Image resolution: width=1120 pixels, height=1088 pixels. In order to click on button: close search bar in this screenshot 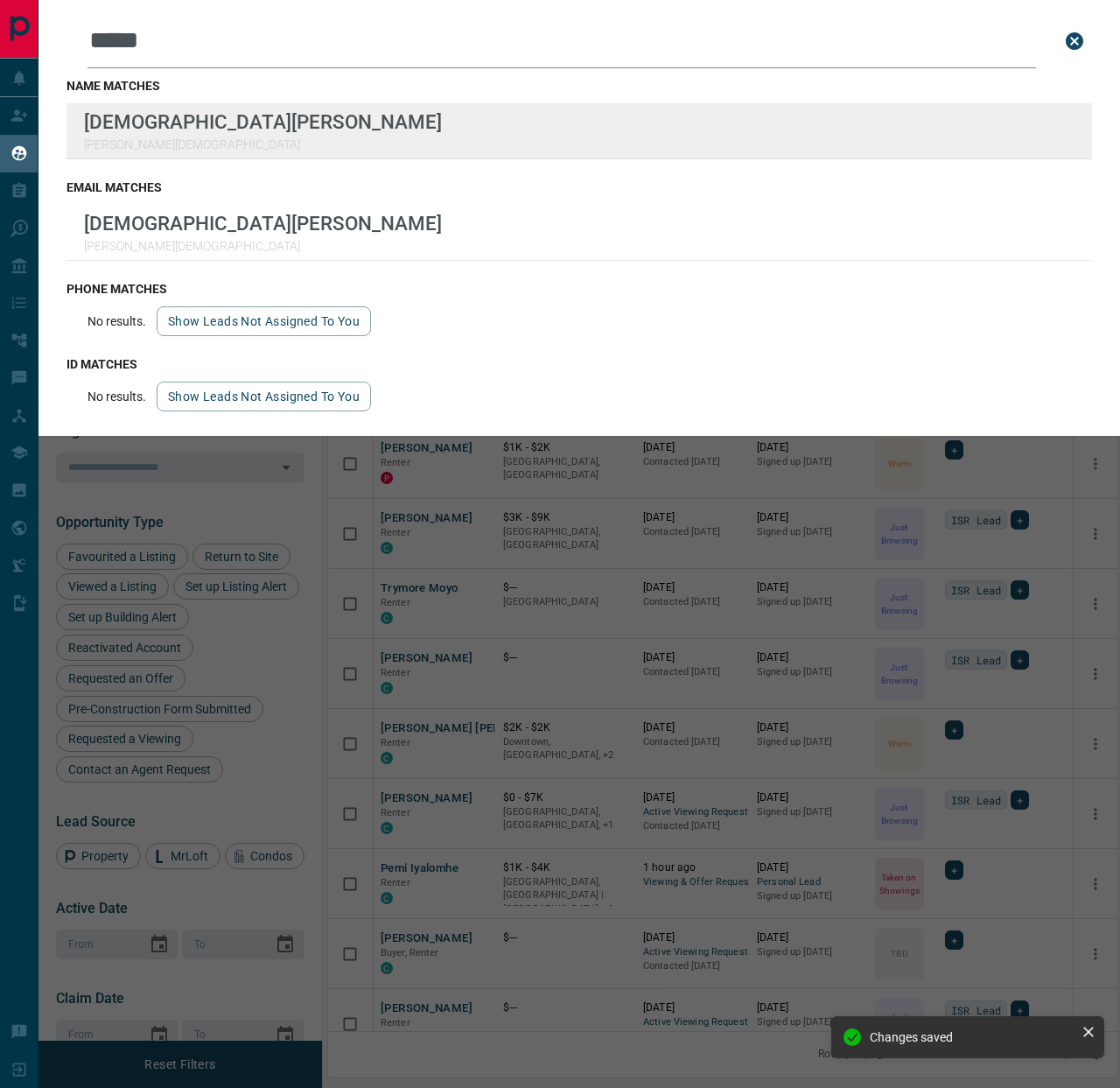, I will do `click(1074, 41)`.